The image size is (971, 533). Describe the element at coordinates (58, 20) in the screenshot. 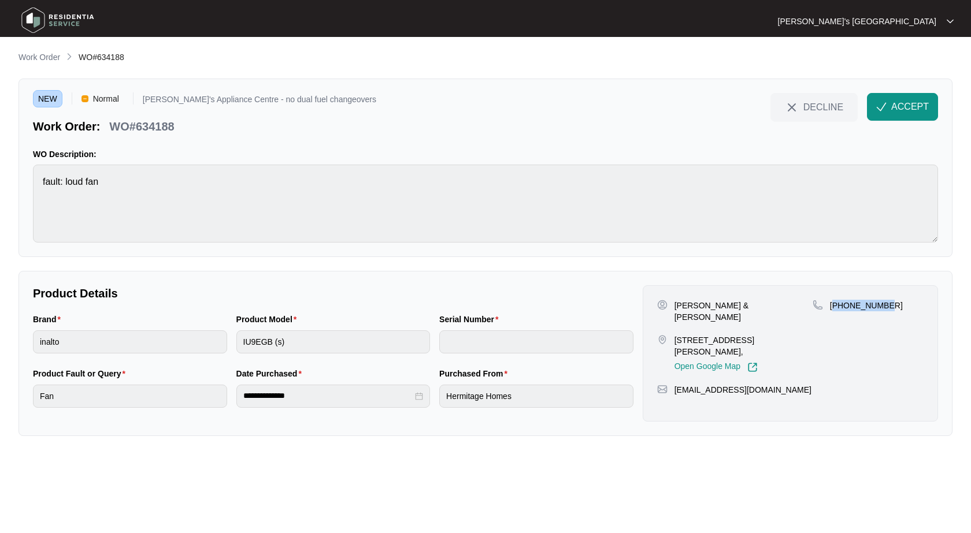

I see `img: residentia service logo` at that location.